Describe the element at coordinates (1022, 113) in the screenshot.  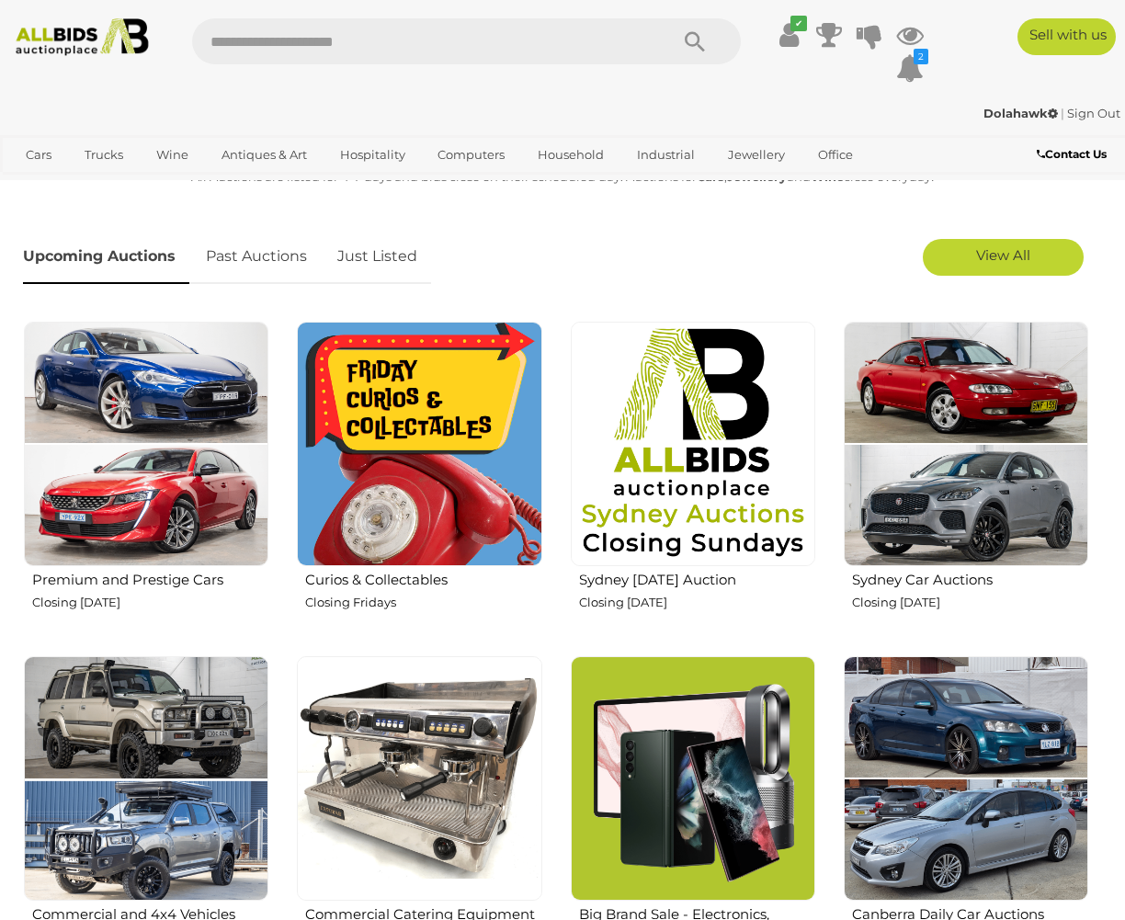
I see `a: Dolahawk` at that location.